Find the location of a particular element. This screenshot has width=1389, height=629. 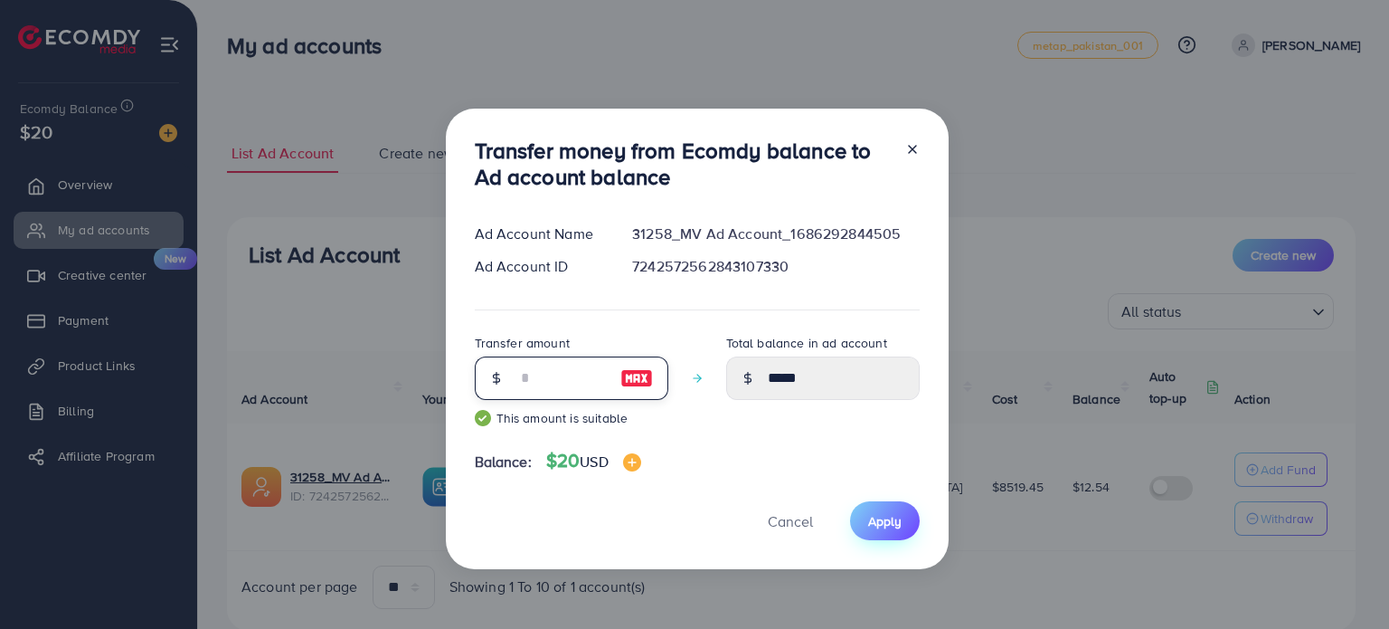

span: Cancel is located at coordinates (790, 521).